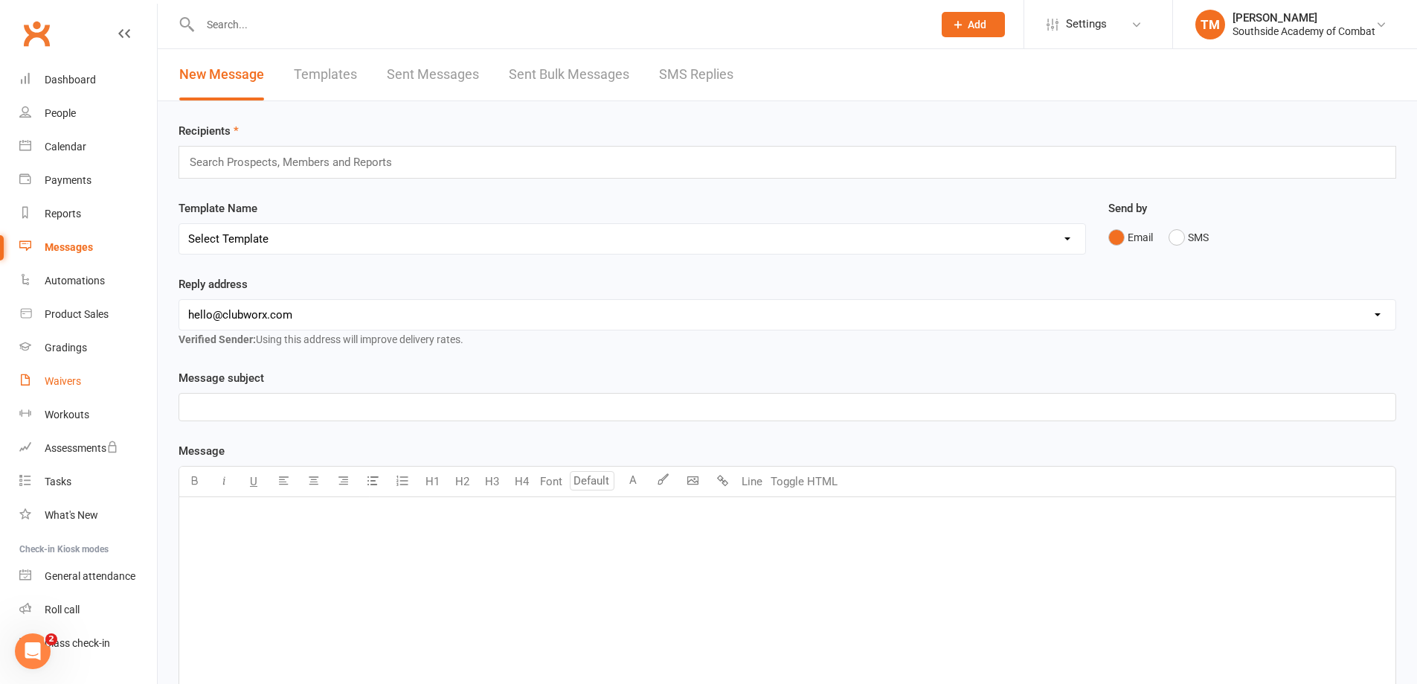 This screenshot has width=1417, height=684. What do you see at coordinates (633, 481) in the screenshot?
I see `button: A` at bounding box center [633, 481].